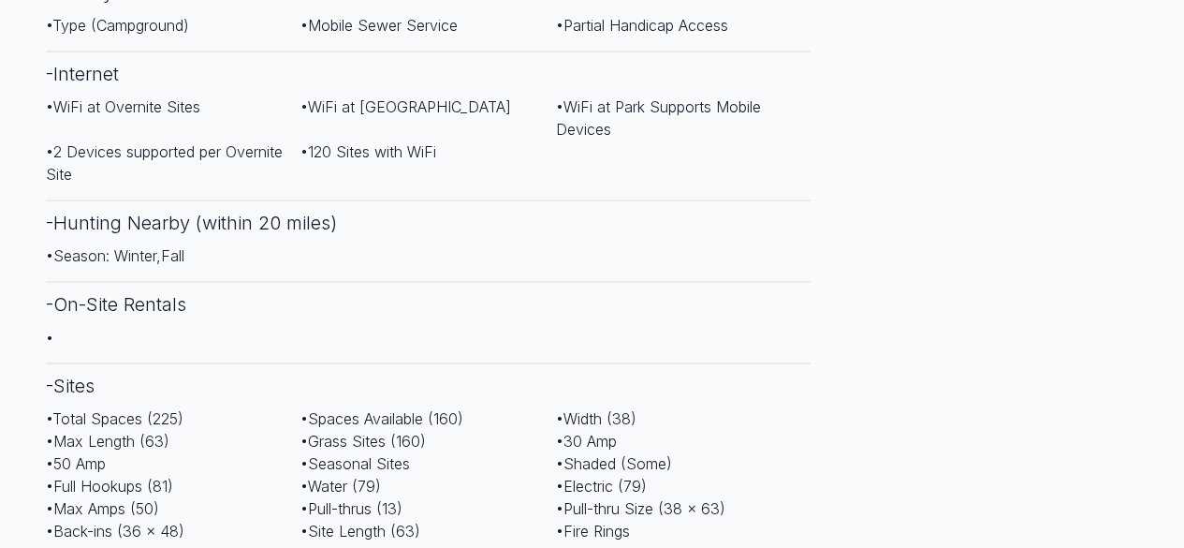 This screenshot has width=1184, height=548. What do you see at coordinates (110, 486) in the screenshot?
I see `span: • Full Hookups (81)` at bounding box center [110, 486].